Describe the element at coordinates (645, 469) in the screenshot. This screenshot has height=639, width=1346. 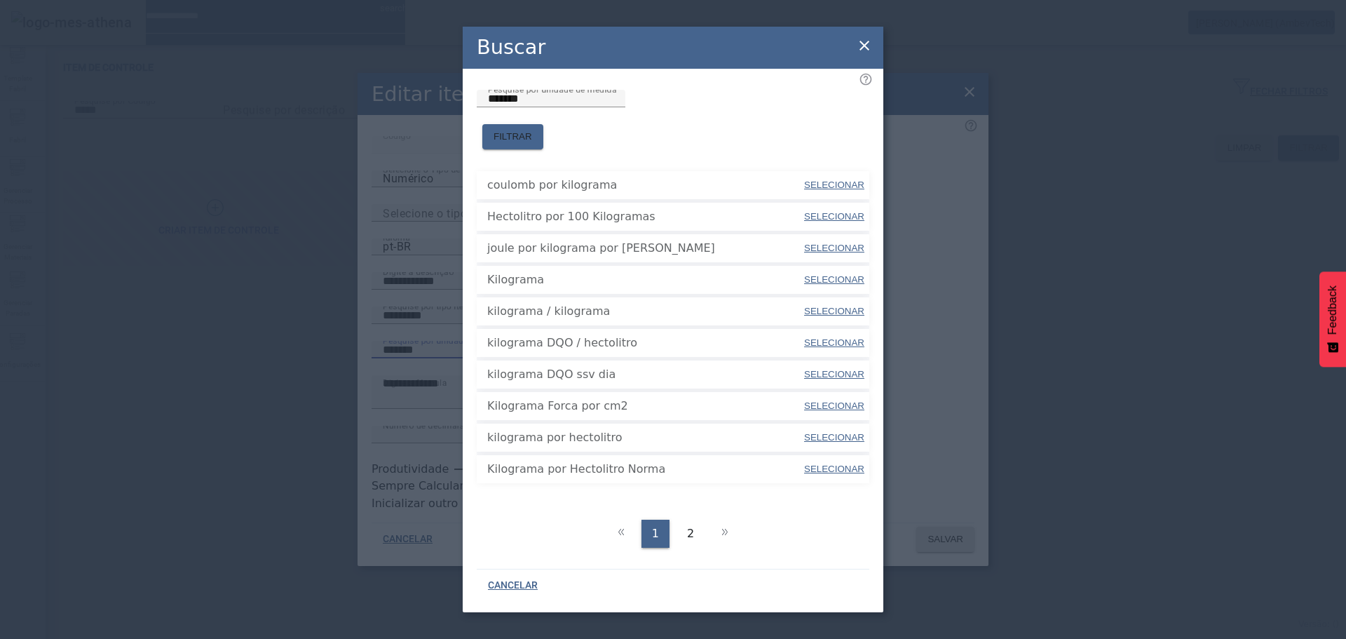
I see `span: Kilograma por Hectolitro Norma` at that location.